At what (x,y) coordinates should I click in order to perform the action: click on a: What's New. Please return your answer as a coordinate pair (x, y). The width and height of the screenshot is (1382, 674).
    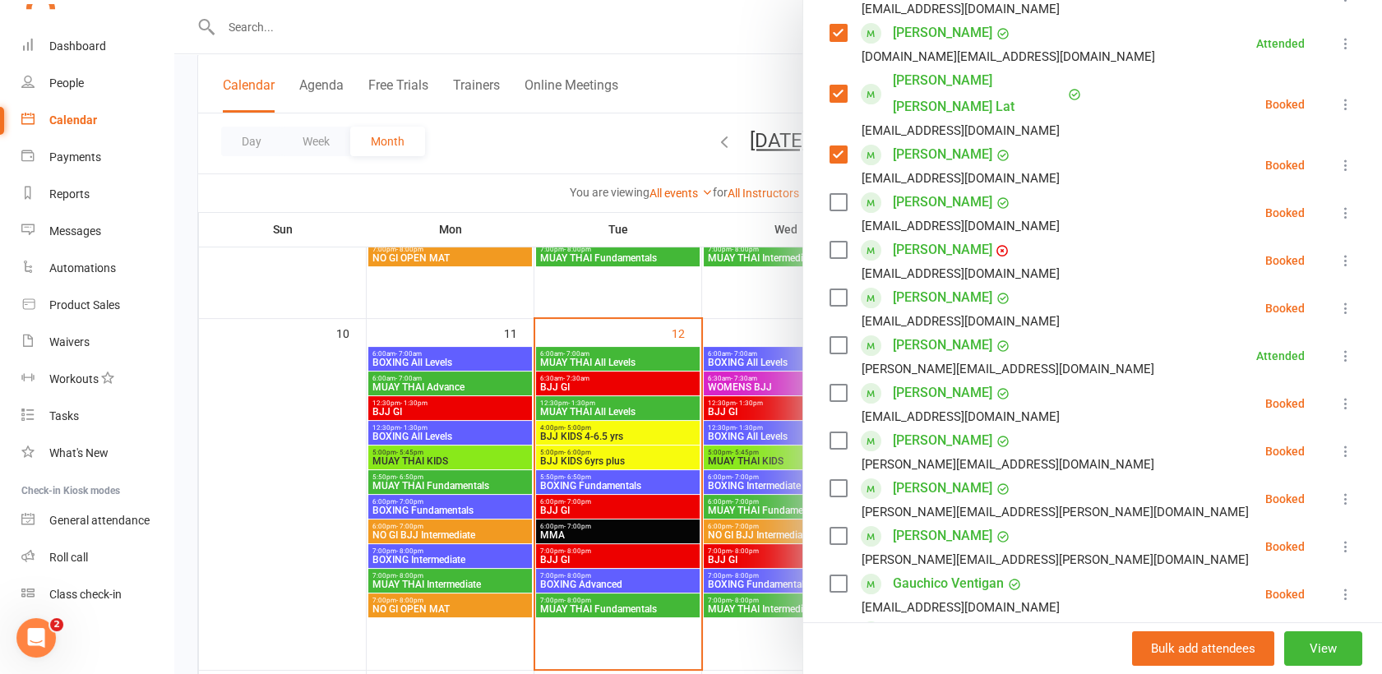
    Looking at the image, I should click on (97, 453).